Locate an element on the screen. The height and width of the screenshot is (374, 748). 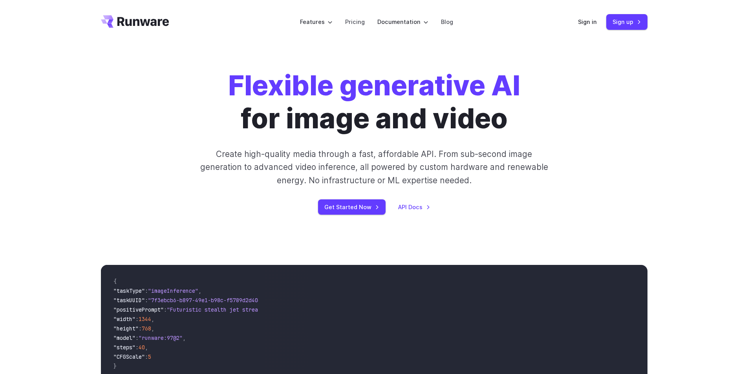
span: "steps" is located at coordinates (124, 347).